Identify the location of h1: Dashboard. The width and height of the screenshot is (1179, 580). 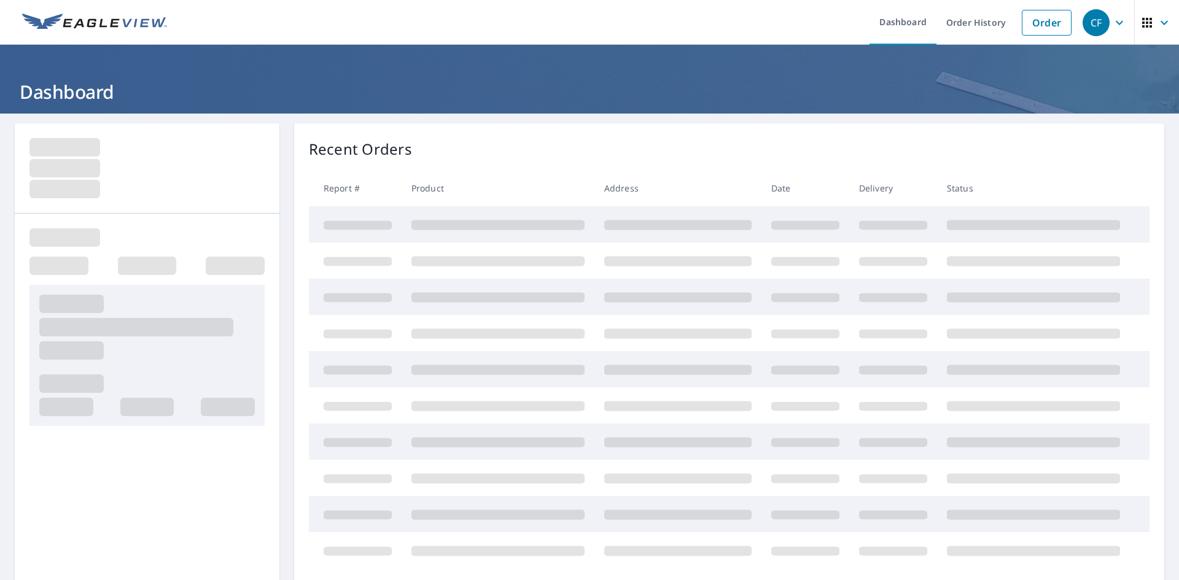
(590, 91).